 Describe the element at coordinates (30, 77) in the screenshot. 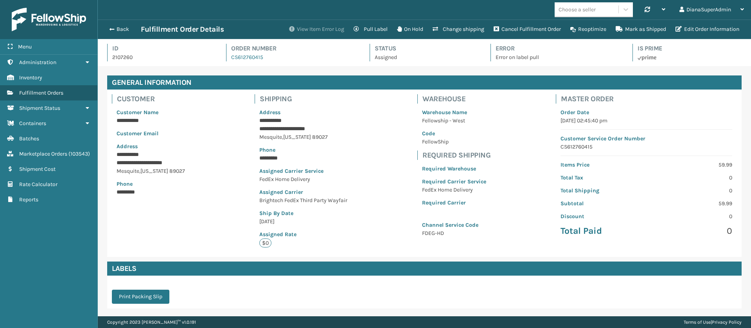

I see `span: Inventory` at that location.